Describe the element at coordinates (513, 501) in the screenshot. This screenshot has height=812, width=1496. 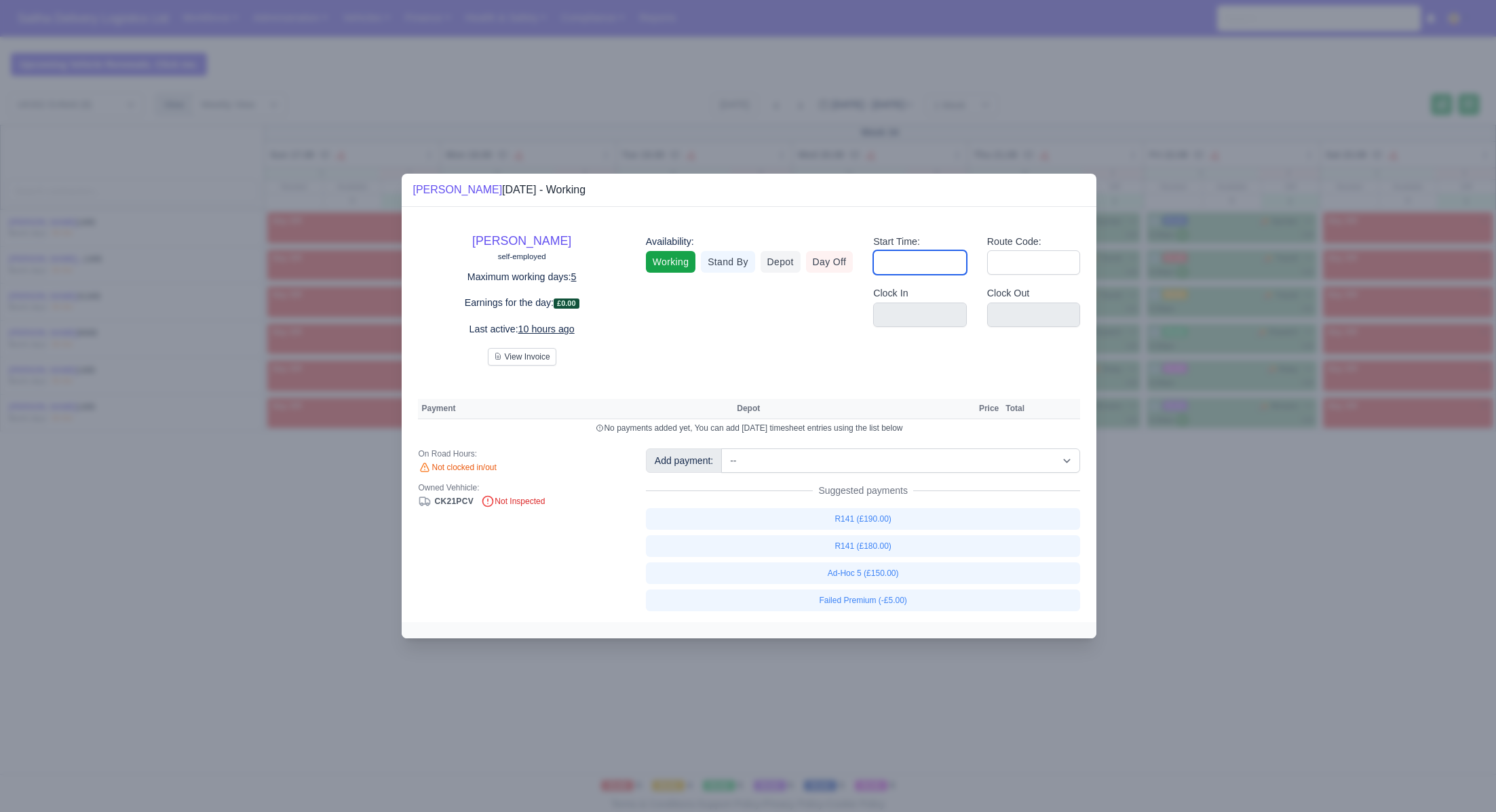
I see `span: Not Inspected` at that location.